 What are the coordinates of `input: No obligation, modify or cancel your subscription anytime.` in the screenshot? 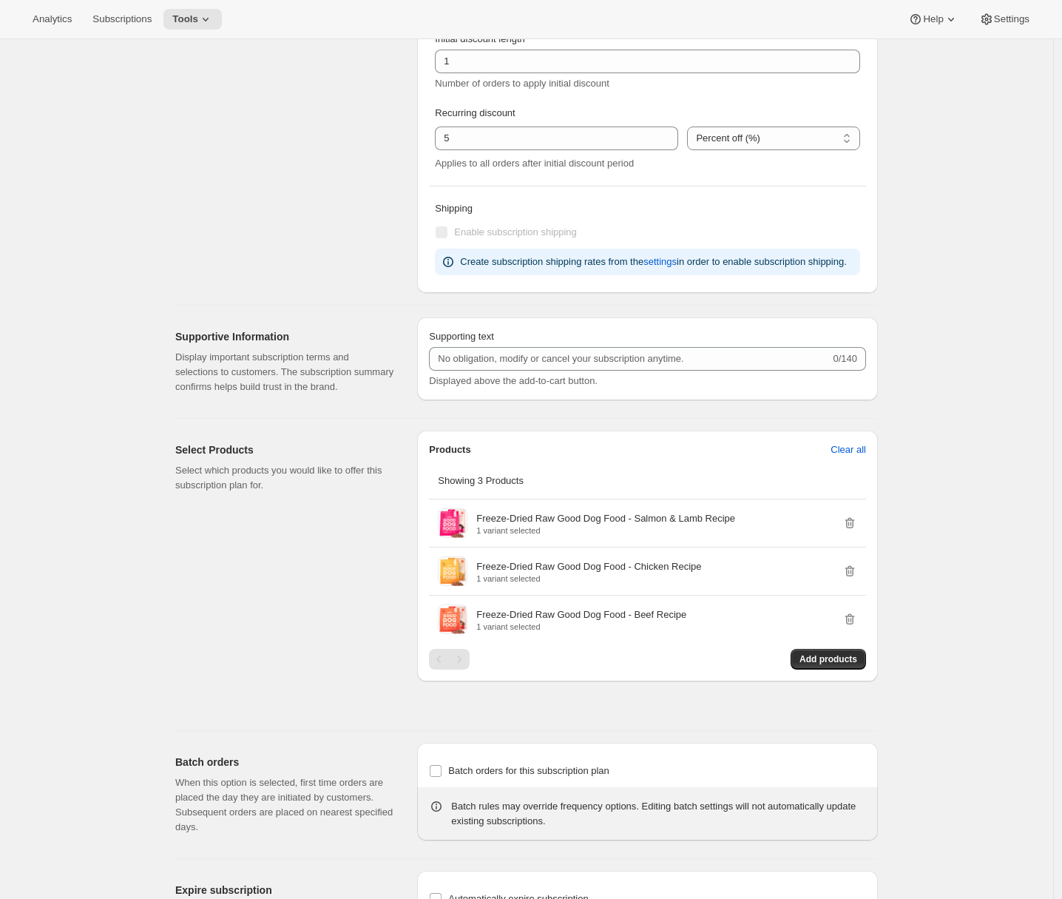 It's located at (629, 359).